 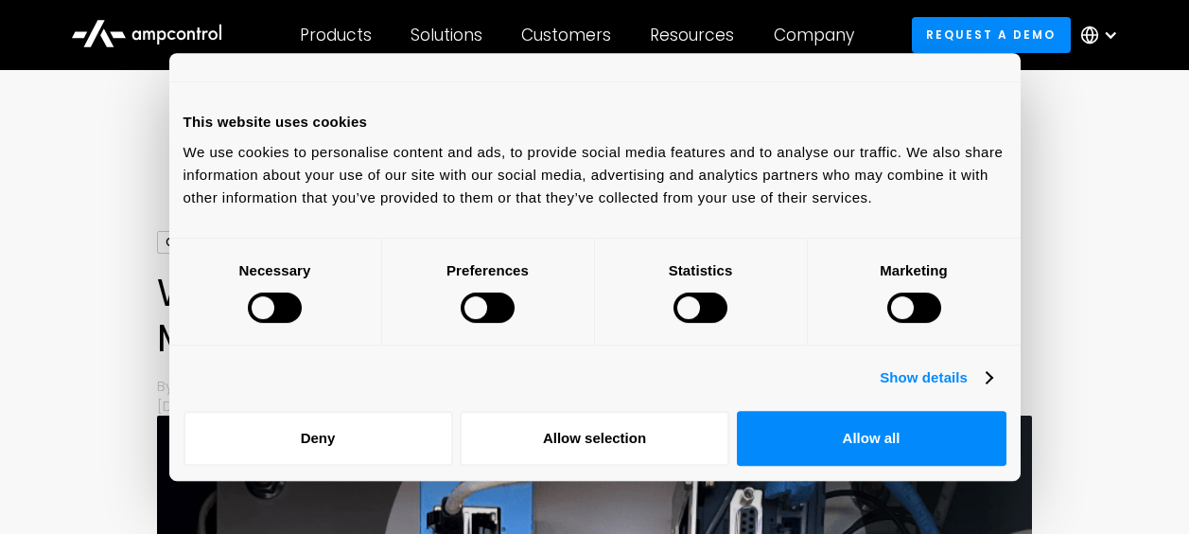 I want to click on div: Solutions, so click(x=447, y=35).